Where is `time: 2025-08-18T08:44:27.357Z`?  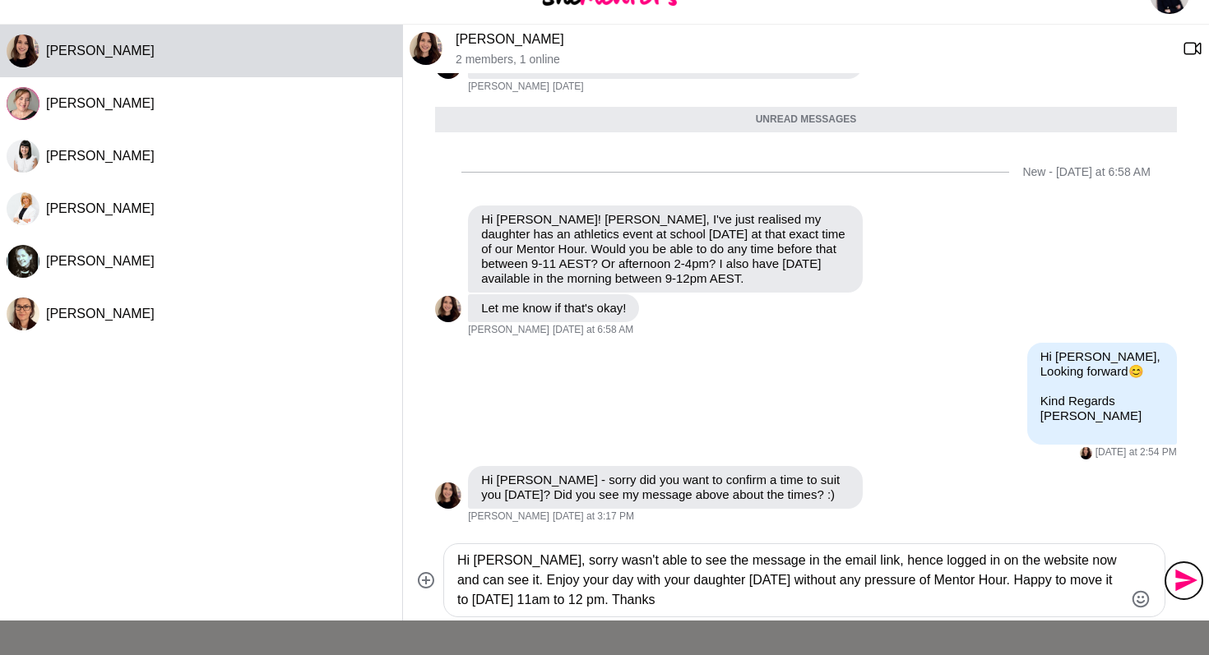
time: 2025-08-18T08:44:27.357Z is located at coordinates (568, 87).